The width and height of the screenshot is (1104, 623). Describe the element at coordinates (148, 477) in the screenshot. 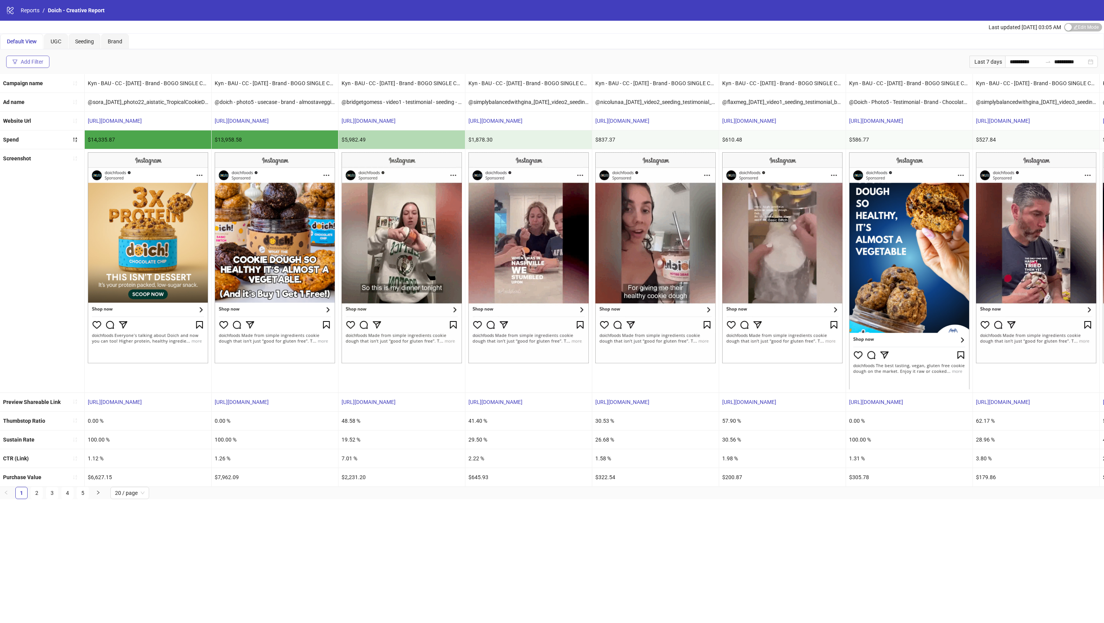

I see `div: $6,627.15` at that location.